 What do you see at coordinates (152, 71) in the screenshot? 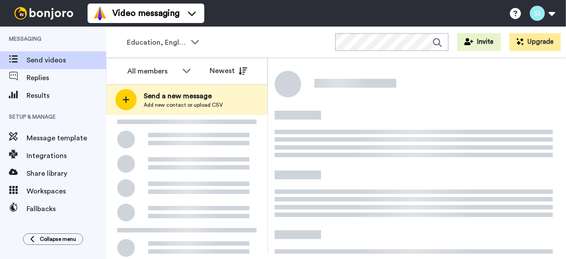
I see `div: All members` at bounding box center [152, 71].